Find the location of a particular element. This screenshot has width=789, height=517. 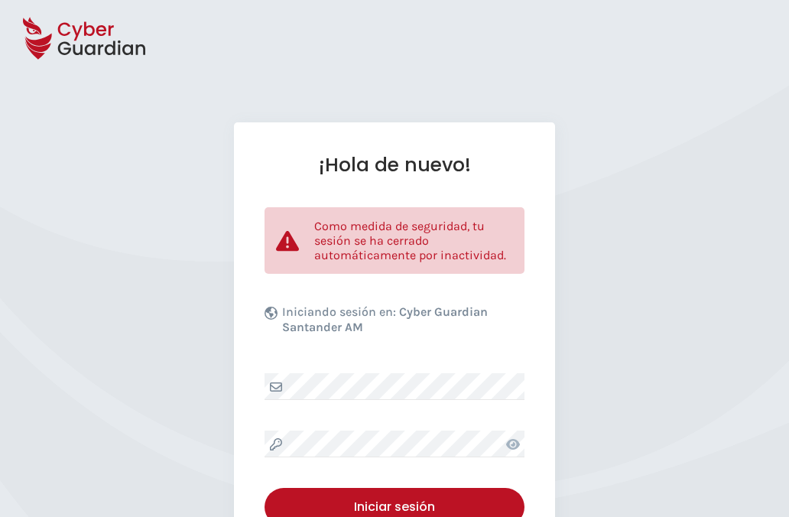

b: Cyber Guardian Santander AM is located at coordinates (384, 319).